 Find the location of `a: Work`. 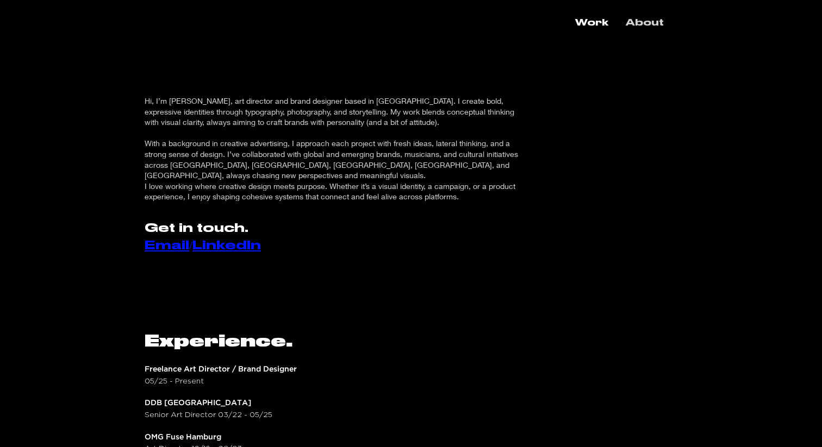

a: Work is located at coordinates (591, 23).